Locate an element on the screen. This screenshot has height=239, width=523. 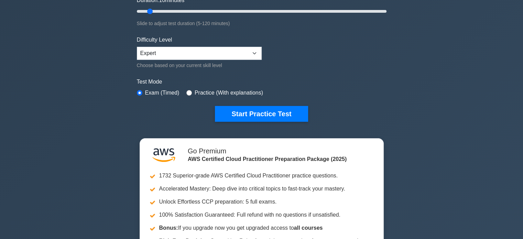
label: Exam (Timed) is located at coordinates (162, 93).